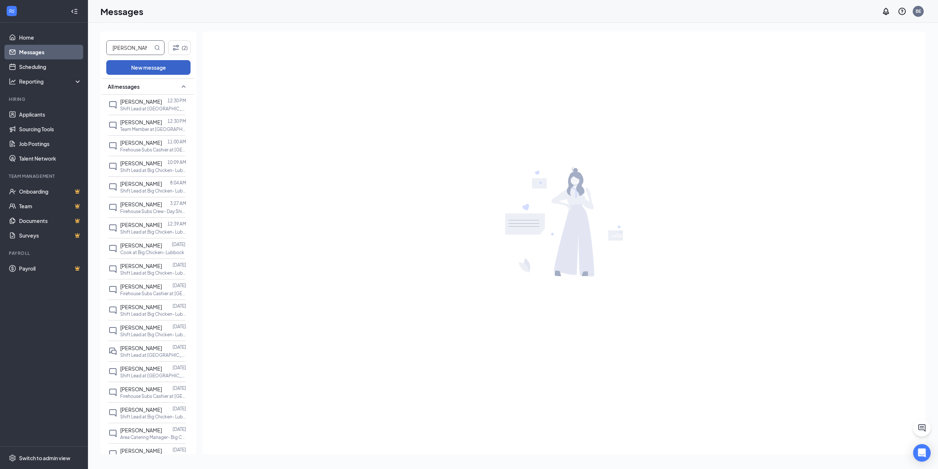  What do you see at coordinates (178, 203) in the screenshot?
I see `p: 3:27 AM` at bounding box center [178, 203].